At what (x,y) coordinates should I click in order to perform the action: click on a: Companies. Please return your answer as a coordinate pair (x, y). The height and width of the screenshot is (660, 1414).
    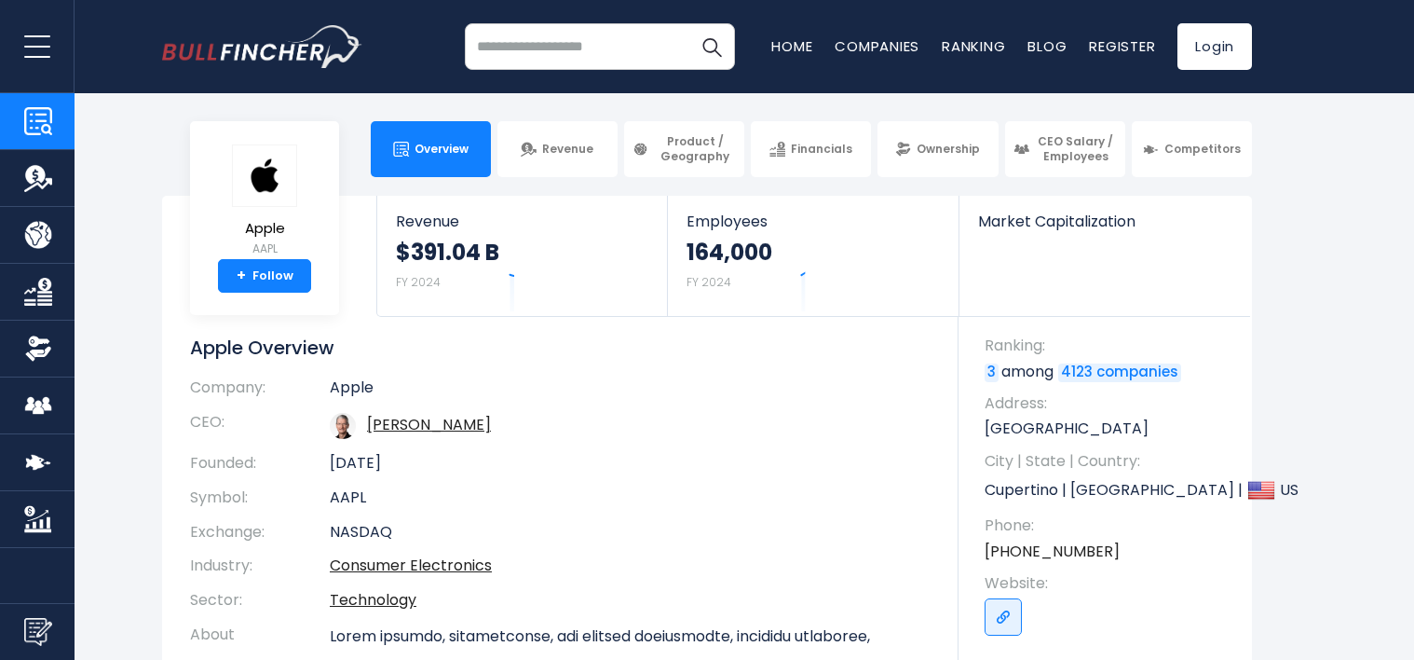
    Looking at the image, I should click on (877, 46).